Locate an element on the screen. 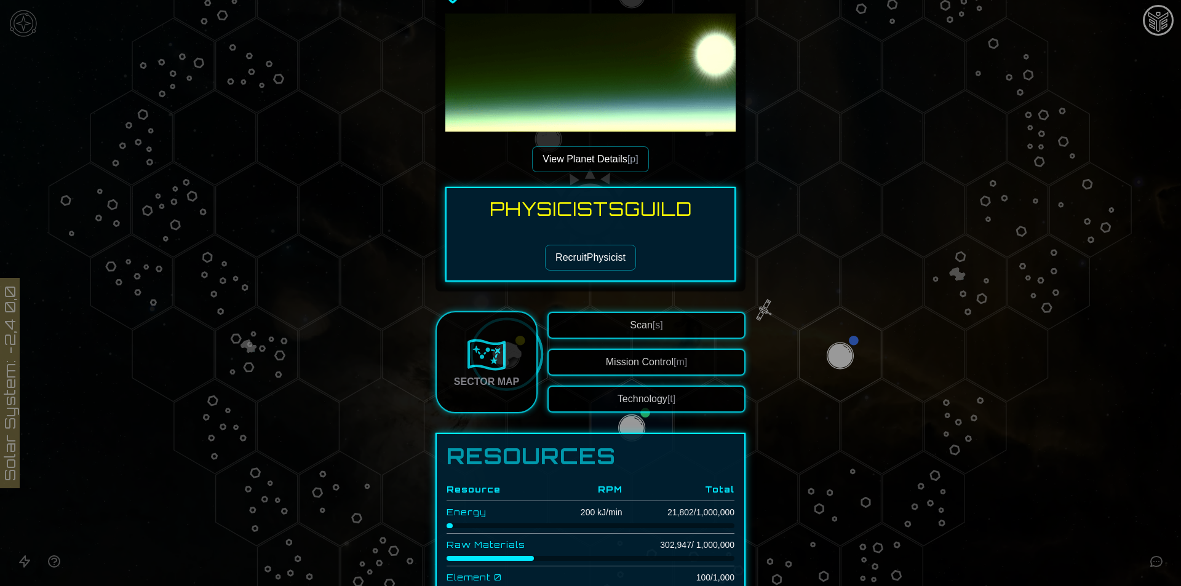 This screenshot has height=586, width=1181. th: RPM is located at coordinates (589, 490).